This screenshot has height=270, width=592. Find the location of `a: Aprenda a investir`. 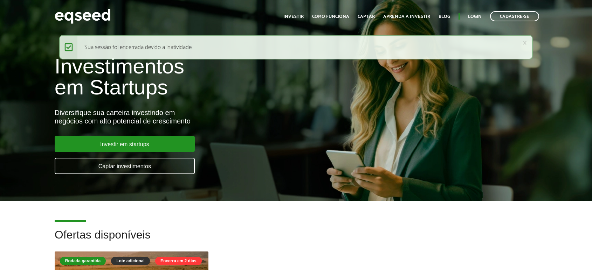

a: Aprenda a investir is located at coordinates (407, 16).